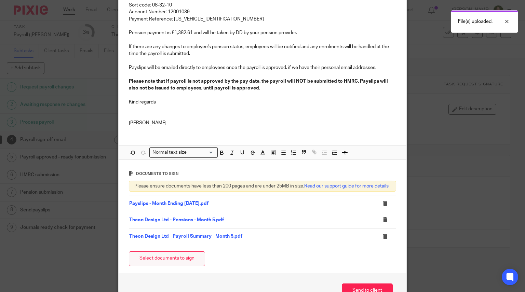  I want to click on p: Kind regards, so click(262, 102).